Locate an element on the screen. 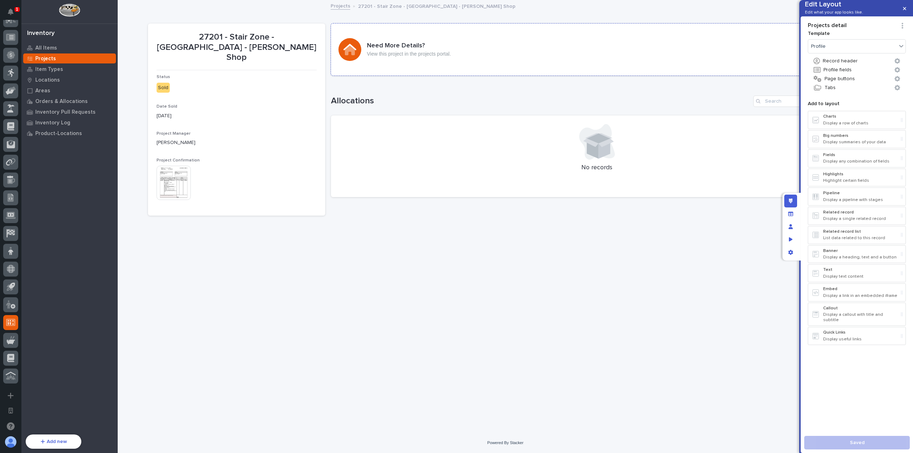  img: 1736555164131-43832dd5-751b-4058-ba23-39d91318e5a0 is located at coordinates (14, 86).